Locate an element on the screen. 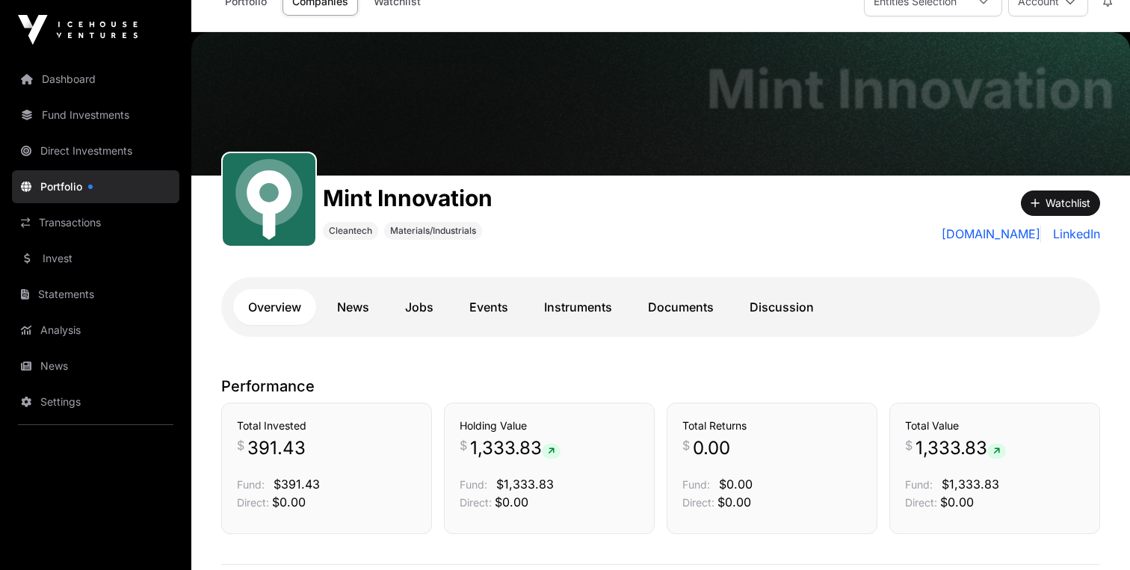  a: Settings is located at coordinates (96, 402).